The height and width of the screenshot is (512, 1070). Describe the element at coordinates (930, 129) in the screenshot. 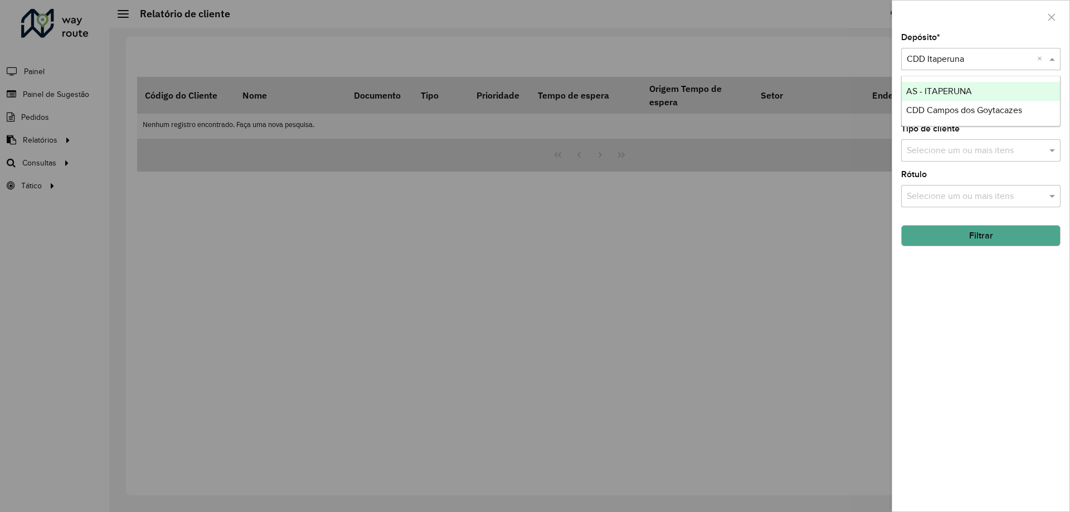

I see `label: Tipo de cliente` at that location.